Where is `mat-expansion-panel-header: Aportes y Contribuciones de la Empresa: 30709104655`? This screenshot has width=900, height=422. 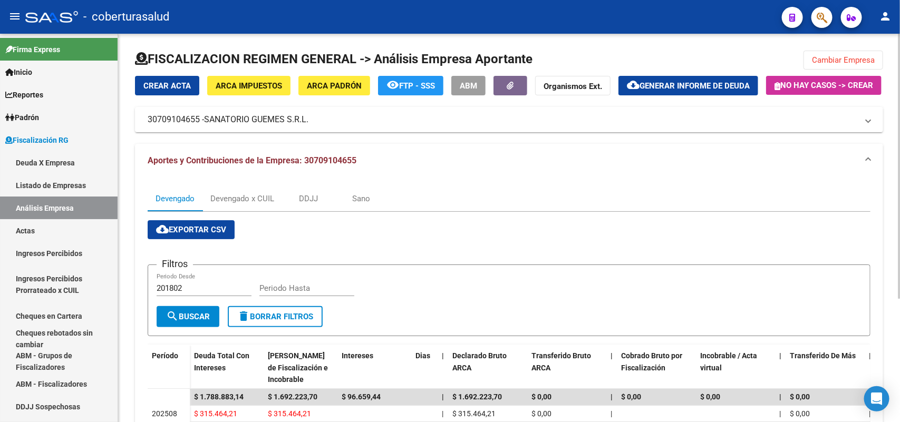
mat-expansion-panel-header: Aportes y Contribuciones de la Empresa: 30709104655 is located at coordinates (509, 161).